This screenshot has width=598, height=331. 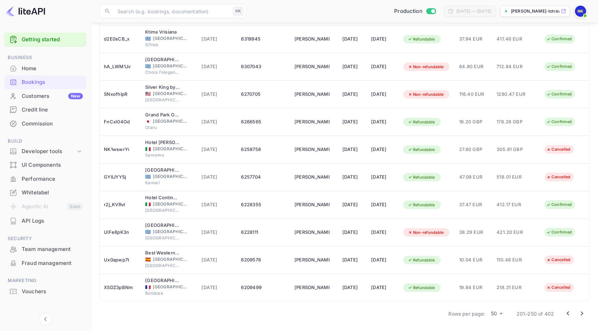 What do you see at coordinates (148, 94) in the screenshot?
I see `span: United States of America` at bounding box center [148, 94].